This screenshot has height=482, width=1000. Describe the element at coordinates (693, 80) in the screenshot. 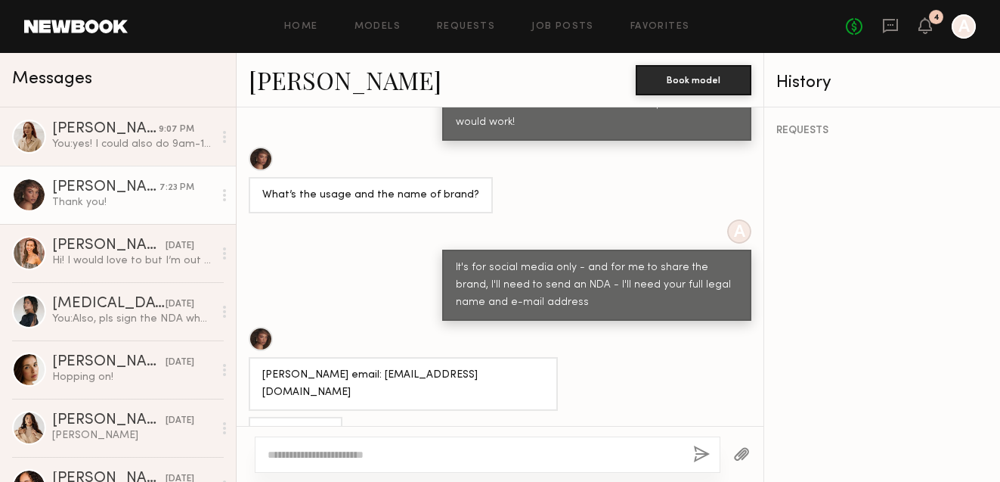

I see `button: Book model` at that location.